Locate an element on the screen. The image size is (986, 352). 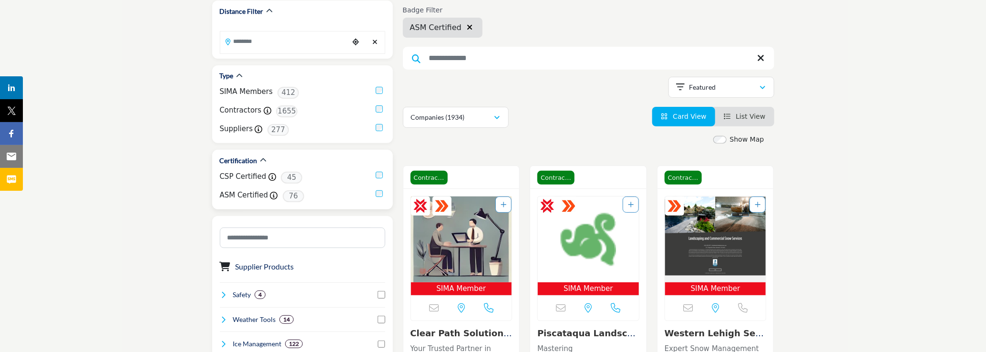
h3: Piscataqua Landscaping & Tree Service is located at coordinates (588, 333).